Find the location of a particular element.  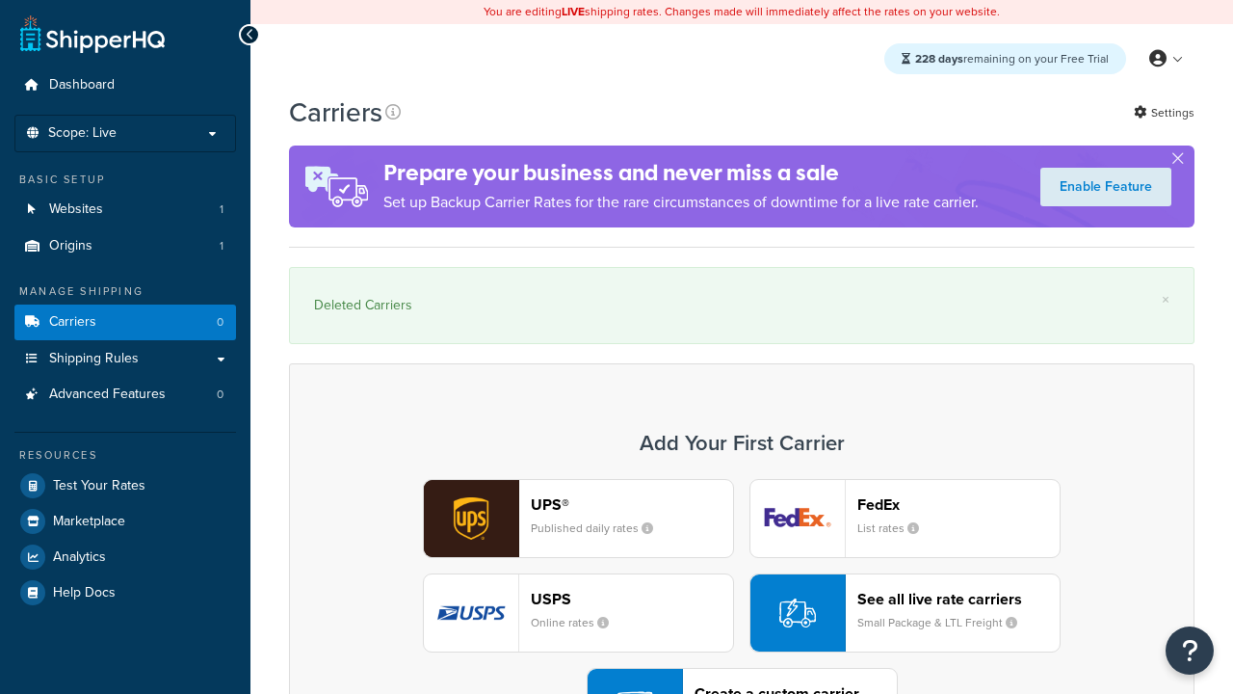

a: Test Your Rates is located at coordinates (125, 486).